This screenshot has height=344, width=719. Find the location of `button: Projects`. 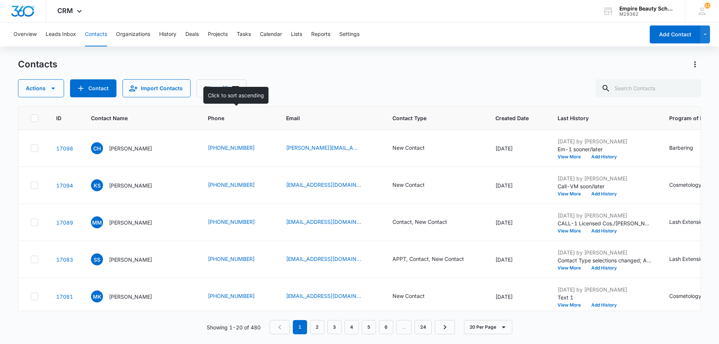

button: Projects is located at coordinates (218, 34).